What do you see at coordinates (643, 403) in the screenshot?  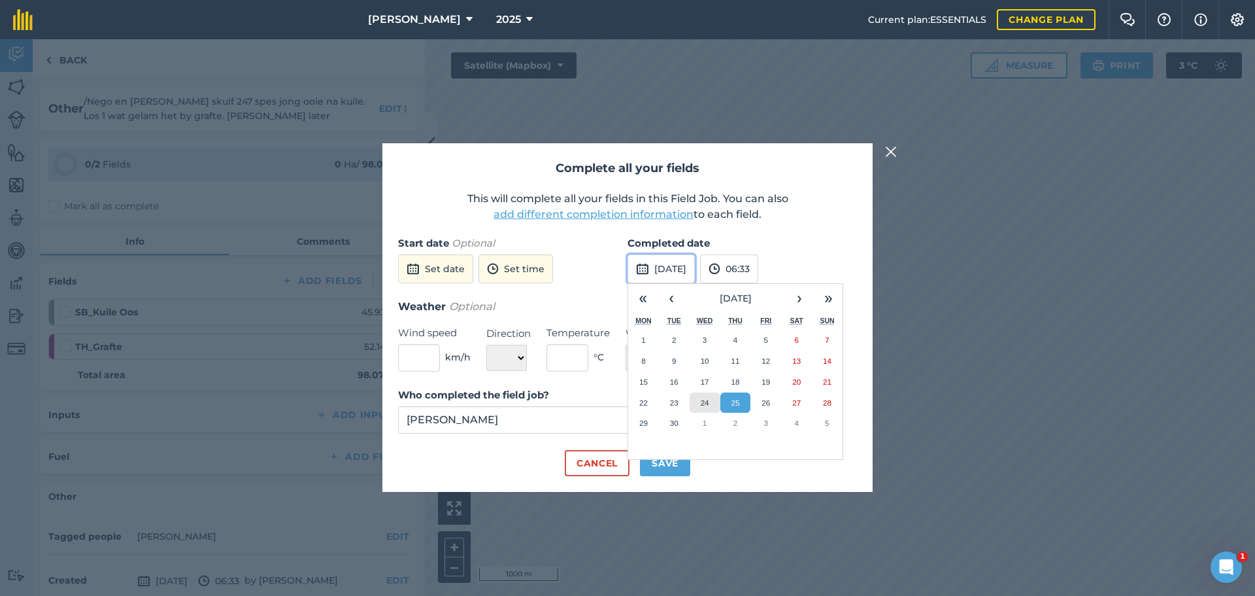 I see `button: September 22, 2025` at bounding box center [643, 403].